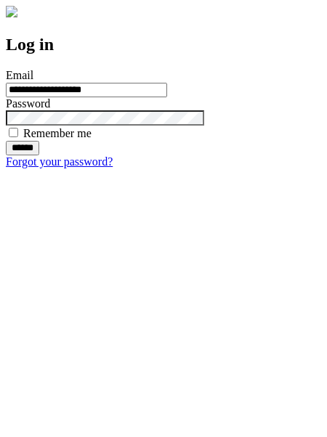 The width and height of the screenshot is (327, 437). What do you see at coordinates (163, 44) in the screenshot?
I see `h2: Log in` at bounding box center [163, 44].